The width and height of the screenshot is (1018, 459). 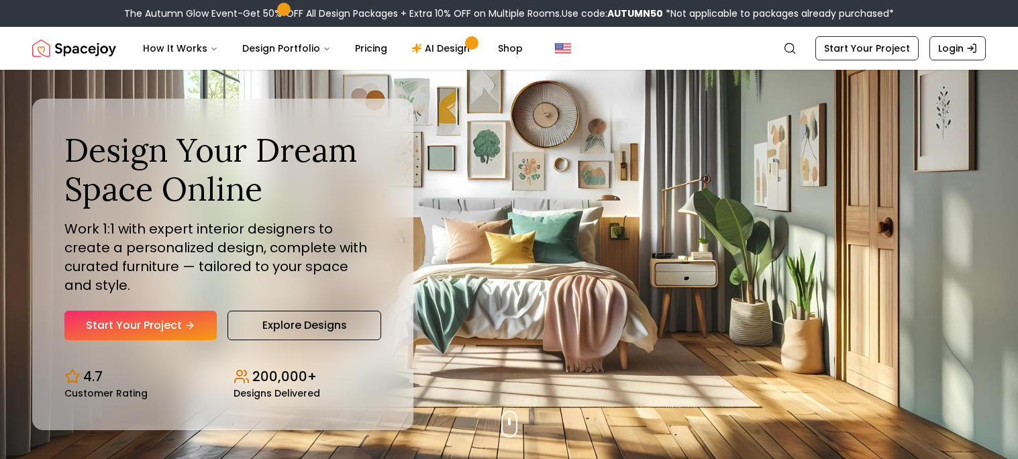 I want to click on span: Use code:, so click(x=612, y=13).